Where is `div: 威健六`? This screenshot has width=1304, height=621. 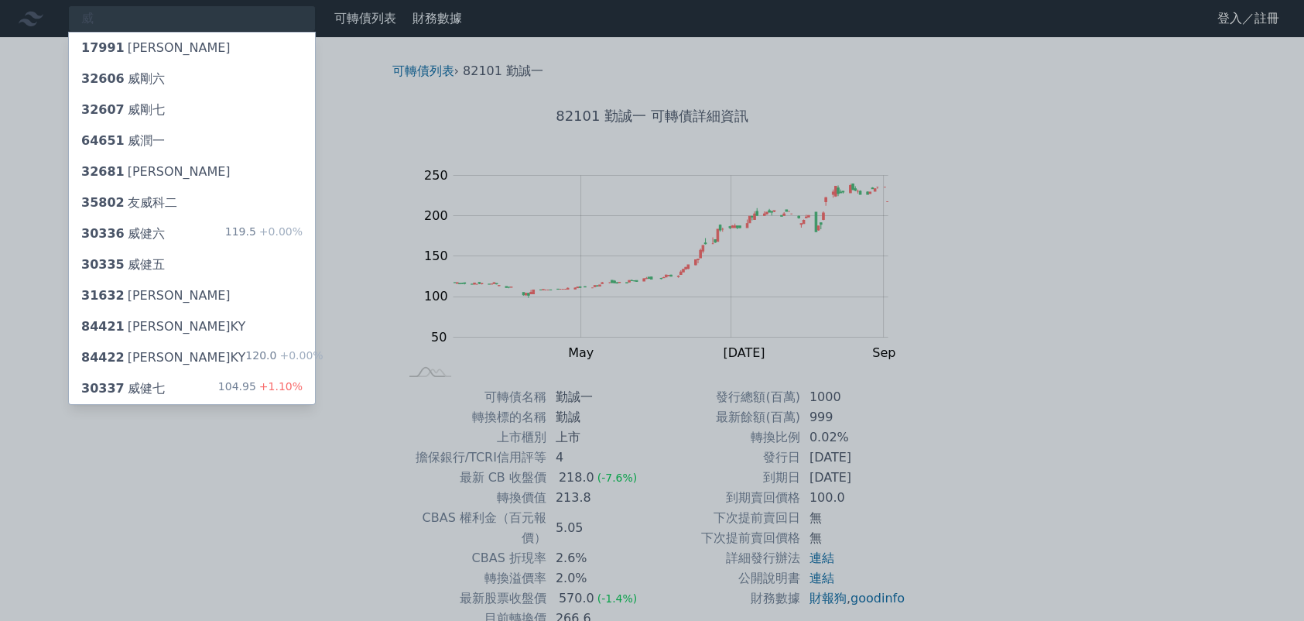 div: 威健六 is located at coordinates (123, 234).